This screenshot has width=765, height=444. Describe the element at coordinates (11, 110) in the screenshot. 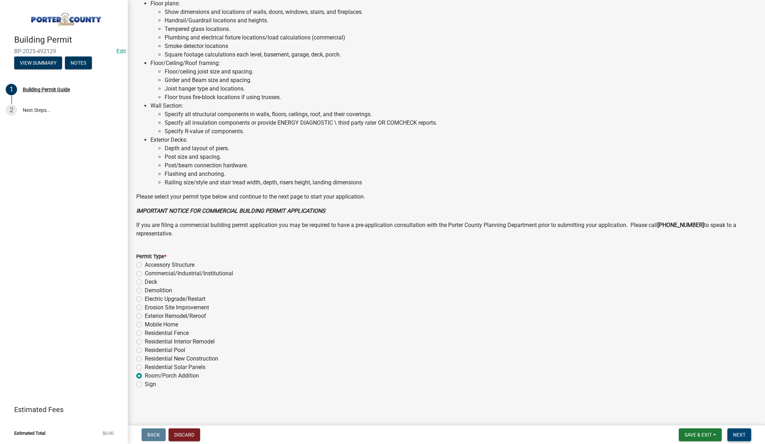

I see `div: 2` at that location.